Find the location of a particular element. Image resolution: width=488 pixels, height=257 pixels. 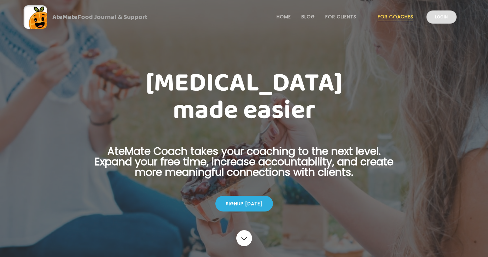

a: Home is located at coordinates (284, 17).